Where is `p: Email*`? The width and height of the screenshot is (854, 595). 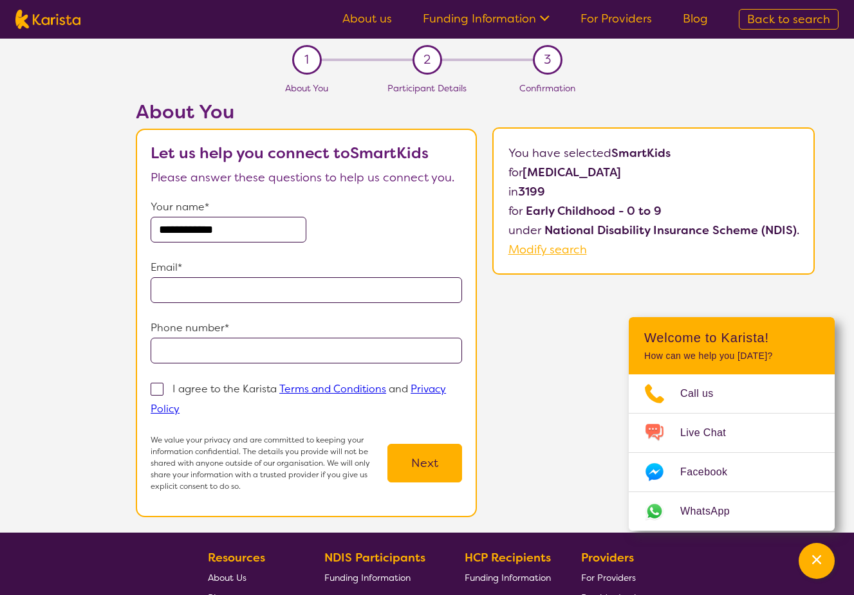
p: Email* is located at coordinates (306, 268).